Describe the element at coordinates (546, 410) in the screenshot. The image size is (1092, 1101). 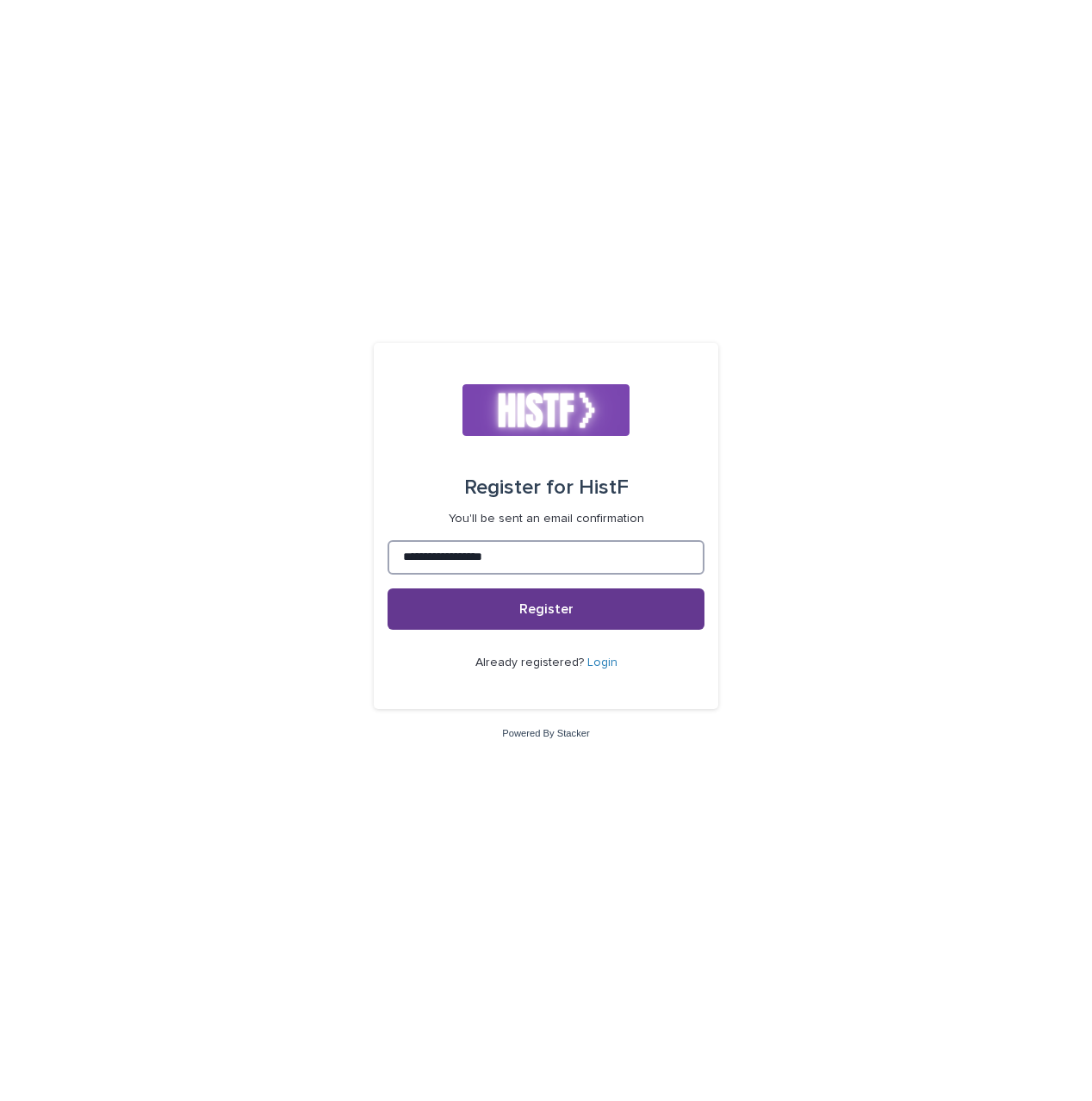
I see `img: k2lX6XtKT2uGl0LI8IDL` at that location.